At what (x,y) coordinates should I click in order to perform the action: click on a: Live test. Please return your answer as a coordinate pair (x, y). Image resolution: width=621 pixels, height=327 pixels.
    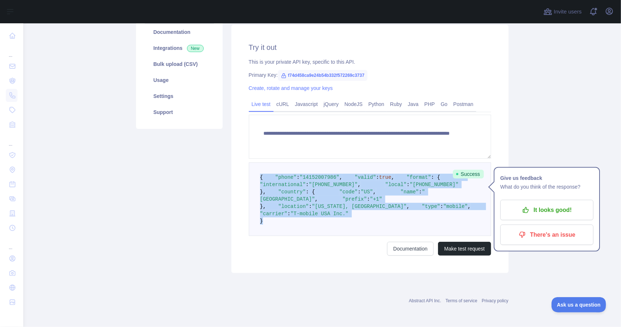
    Looking at the image, I should click on (261, 104).